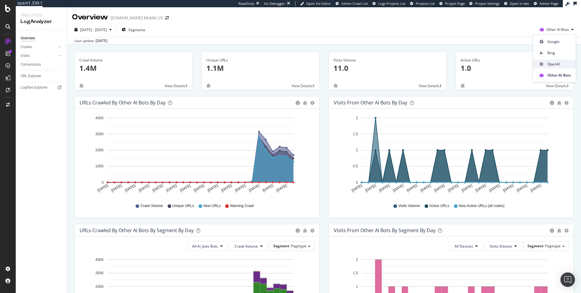  What do you see at coordinates (357, 183) in the screenshot?
I see `text: 0` at bounding box center [357, 183].